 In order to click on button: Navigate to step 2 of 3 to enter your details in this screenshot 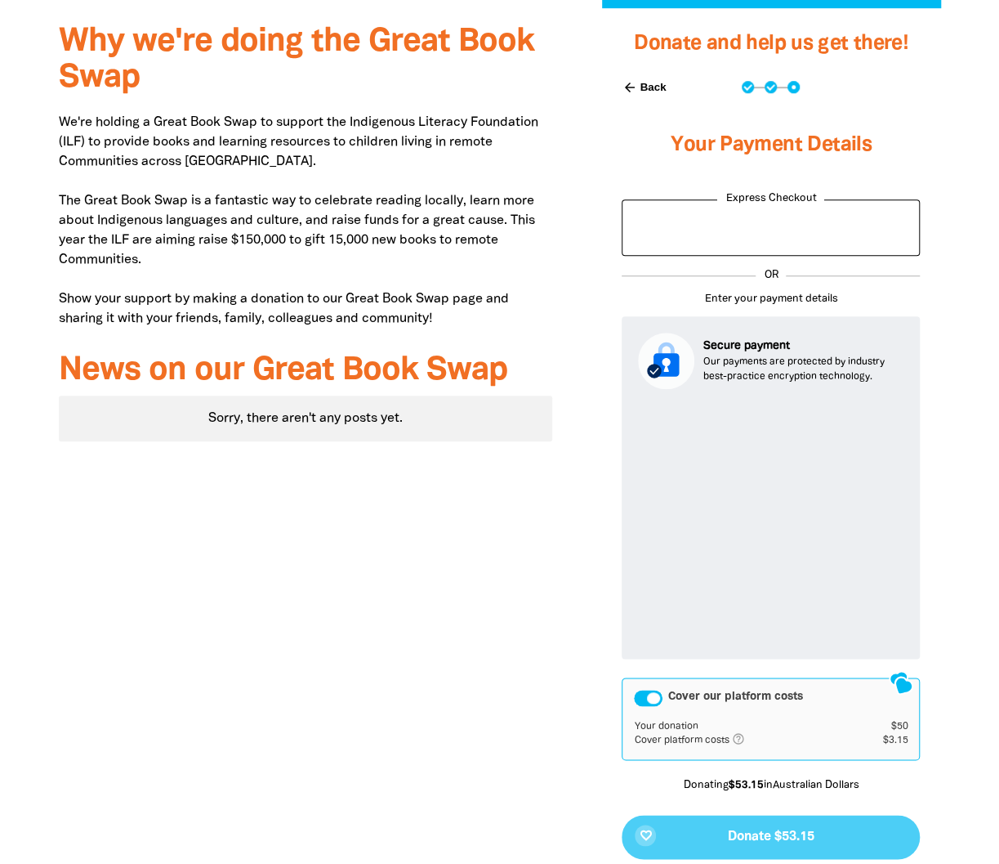, I will do `click(770, 87)`.